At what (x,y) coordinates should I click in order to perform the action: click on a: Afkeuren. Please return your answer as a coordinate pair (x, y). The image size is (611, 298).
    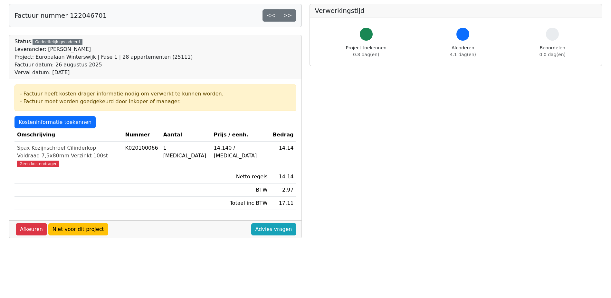
    Looking at the image, I should click on (31, 229).